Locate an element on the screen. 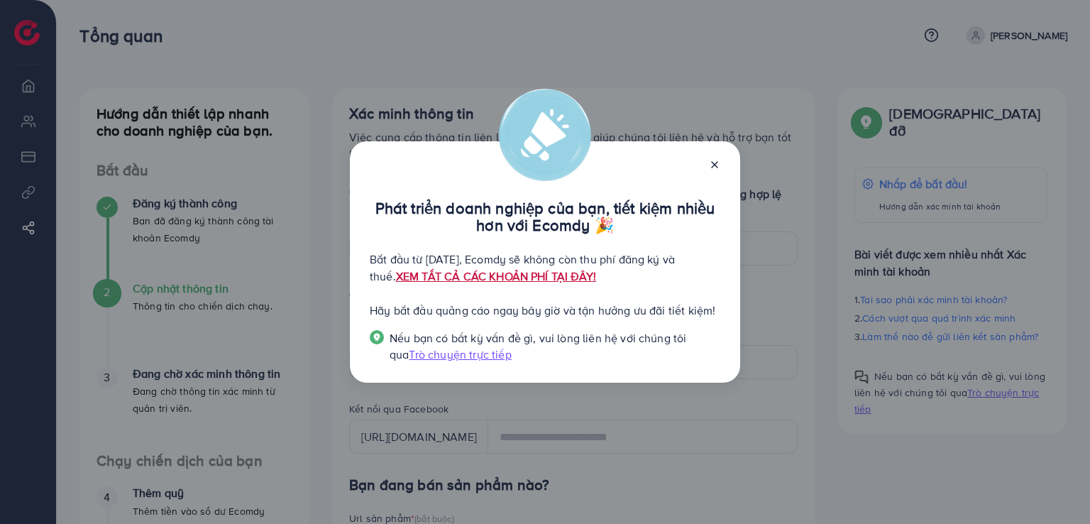 This screenshot has height=524, width=1090. font: XEM TẤT CẢ CÁC KHOẢN PHÍ TẠI ĐÂY! is located at coordinates (496, 276).